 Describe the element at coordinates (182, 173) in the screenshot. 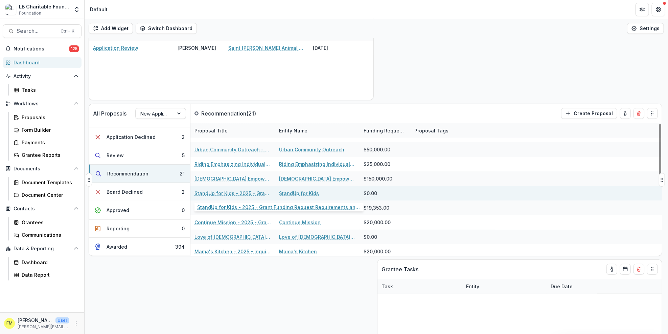

I see `div: 21` at that location.